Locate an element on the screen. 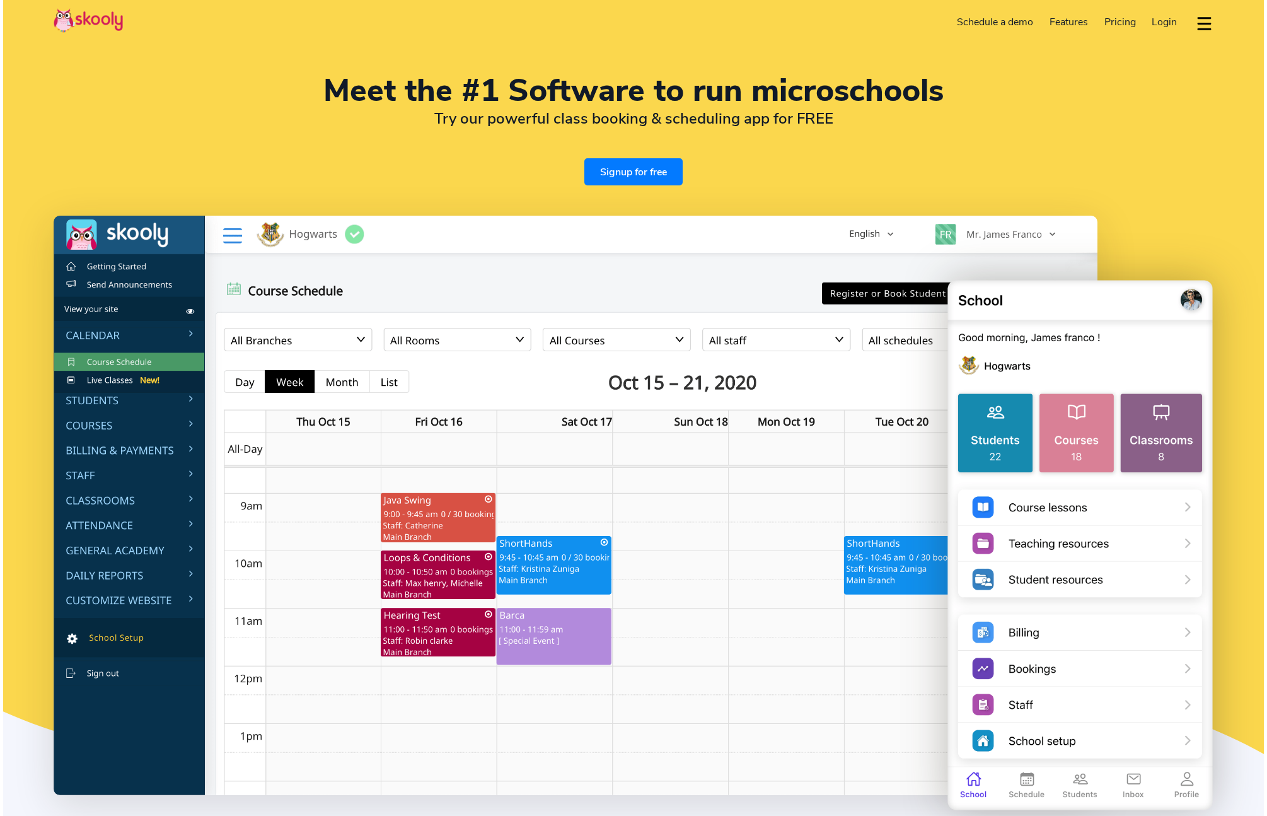 The image size is (1267, 816). h2: Try our powerful class booking & scheduling app for FREE is located at coordinates (634, 119).